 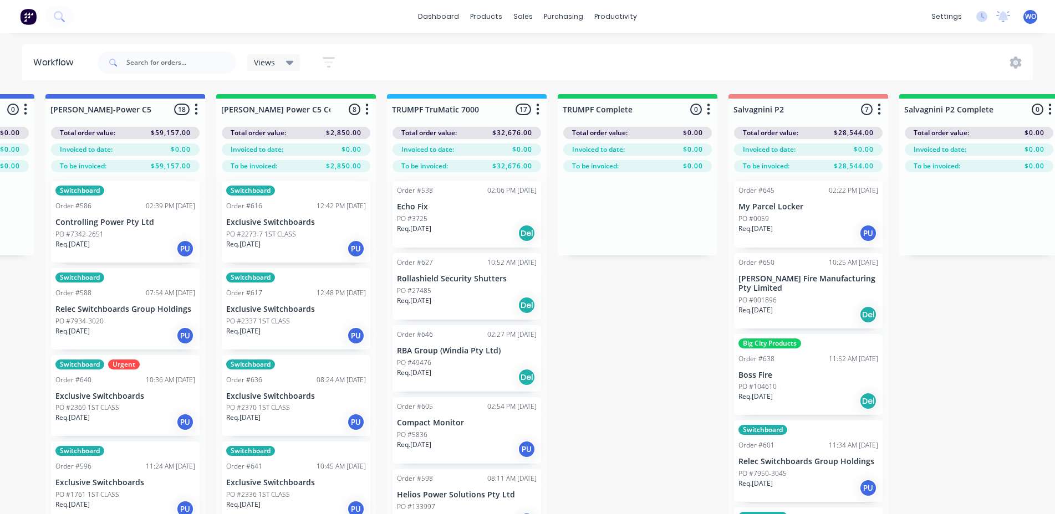 I want to click on p: PO #1761 1ST CLASS, so click(x=87, y=495).